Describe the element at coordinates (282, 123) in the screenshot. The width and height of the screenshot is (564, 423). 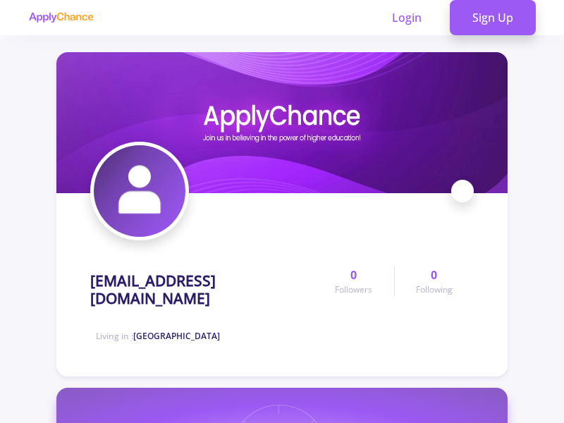
I see `img: yasaman_sama@yahoo.comcover image` at that location.